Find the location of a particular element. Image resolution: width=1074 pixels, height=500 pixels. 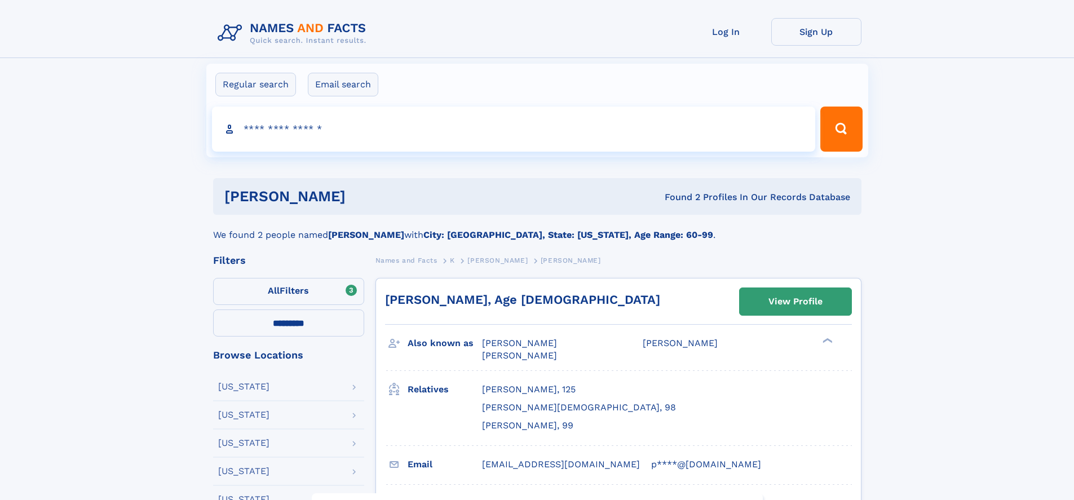

span: All is located at coordinates (274, 290).